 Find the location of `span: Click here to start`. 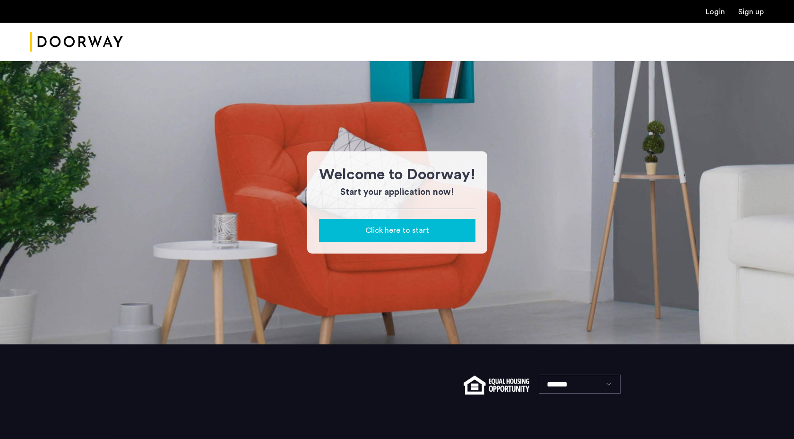

span: Click here to start is located at coordinates (397, 230).